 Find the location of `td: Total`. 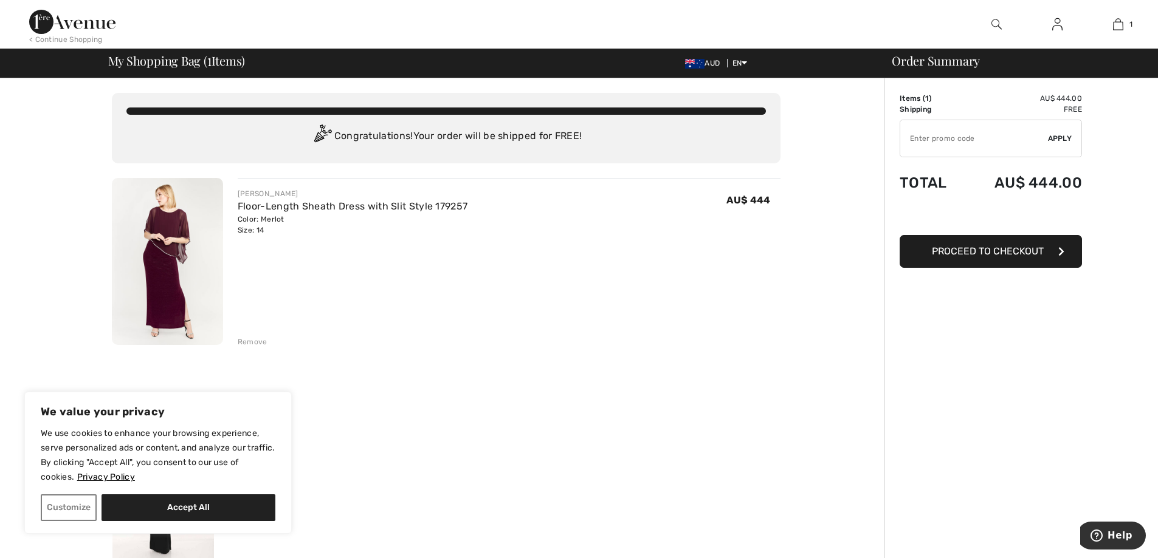

td: Total is located at coordinates (931, 183).